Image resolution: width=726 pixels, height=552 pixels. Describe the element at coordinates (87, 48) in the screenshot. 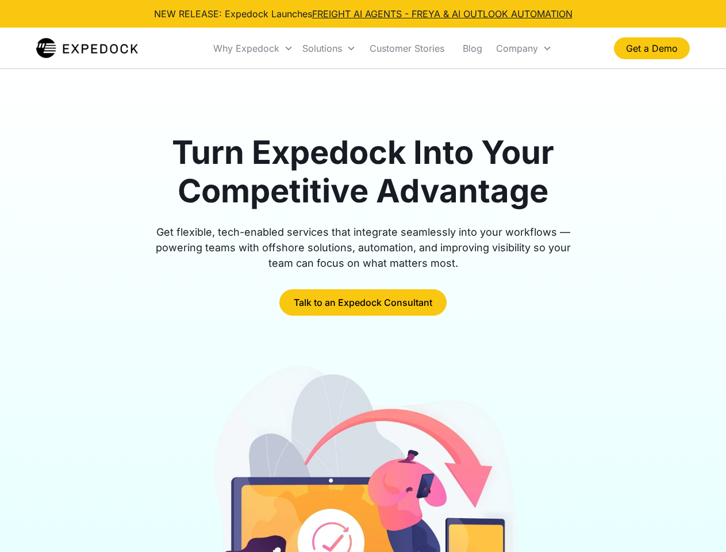

I see `img: Expedock Logo` at that location.